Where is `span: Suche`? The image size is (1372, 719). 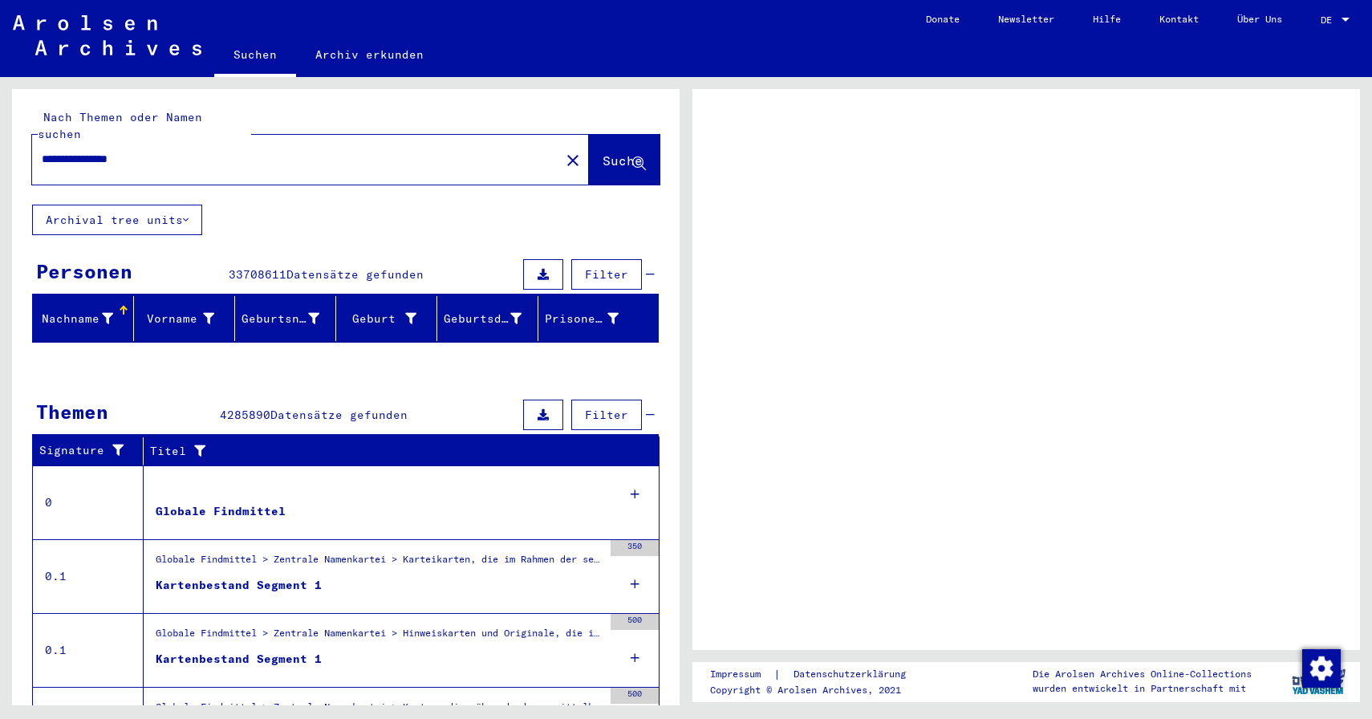
span: Suche is located at coordinates (623, 160).